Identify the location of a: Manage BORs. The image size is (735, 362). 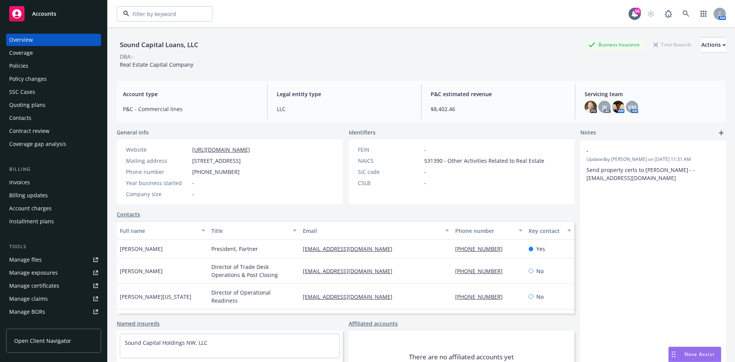
(54, 312).